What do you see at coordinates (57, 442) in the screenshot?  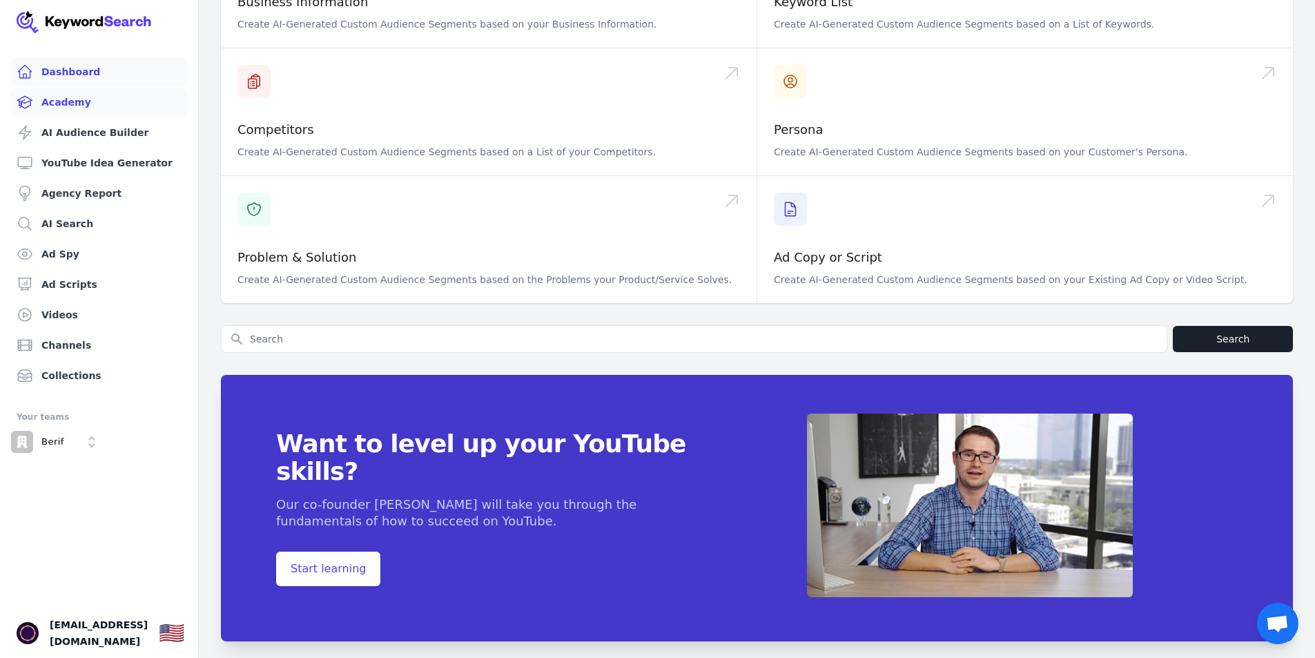 I see `button: Open organization switcher` at bounding box center [57, 442].